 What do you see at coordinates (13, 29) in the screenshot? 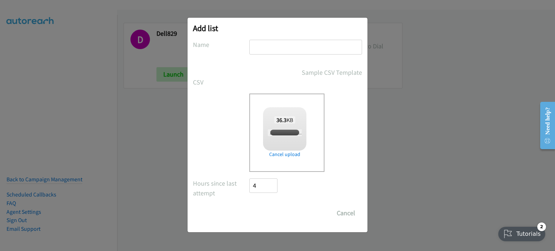
I see `div: Open Resource Center` at bounding box center [13, 29].